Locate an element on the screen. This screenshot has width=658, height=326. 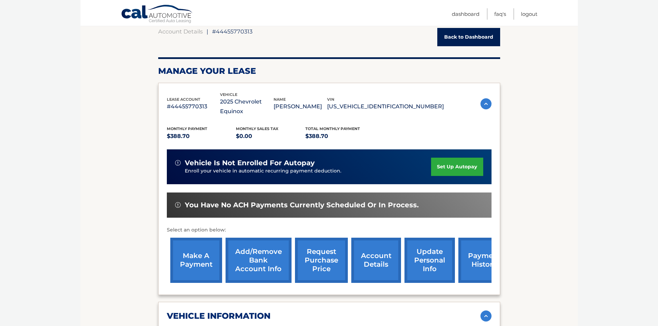
span: Total Monthly Payment is located at coordinates (332, 129).